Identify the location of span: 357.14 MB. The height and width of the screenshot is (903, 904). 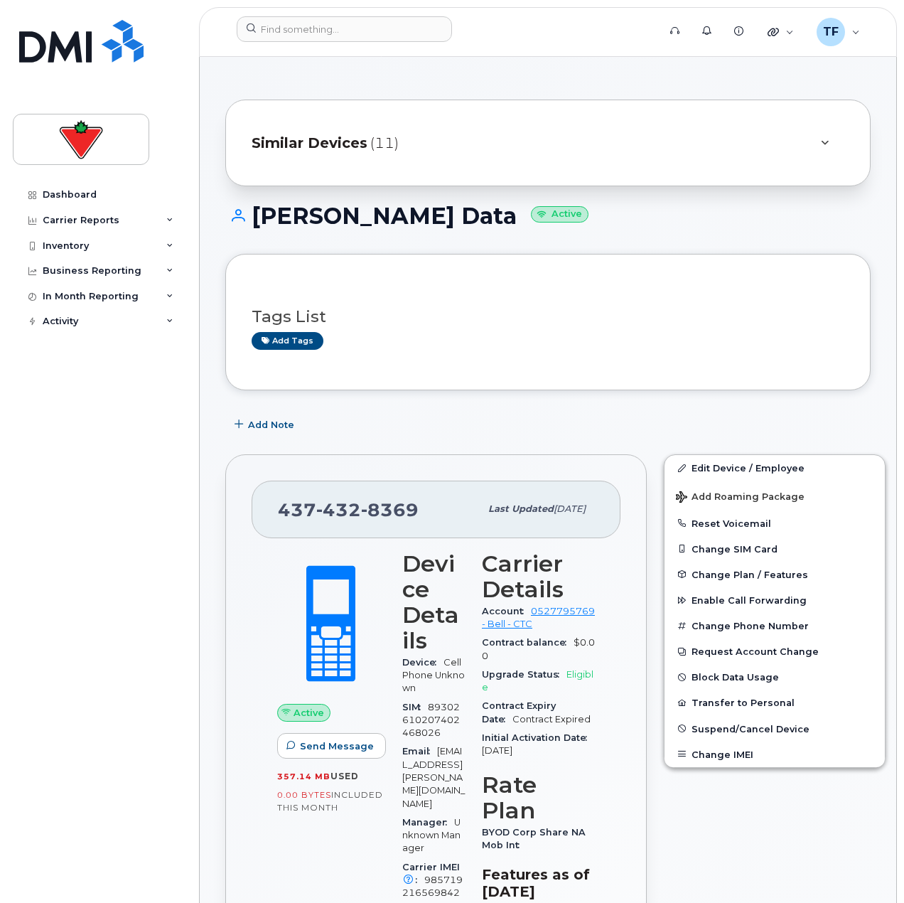
(304, 776).